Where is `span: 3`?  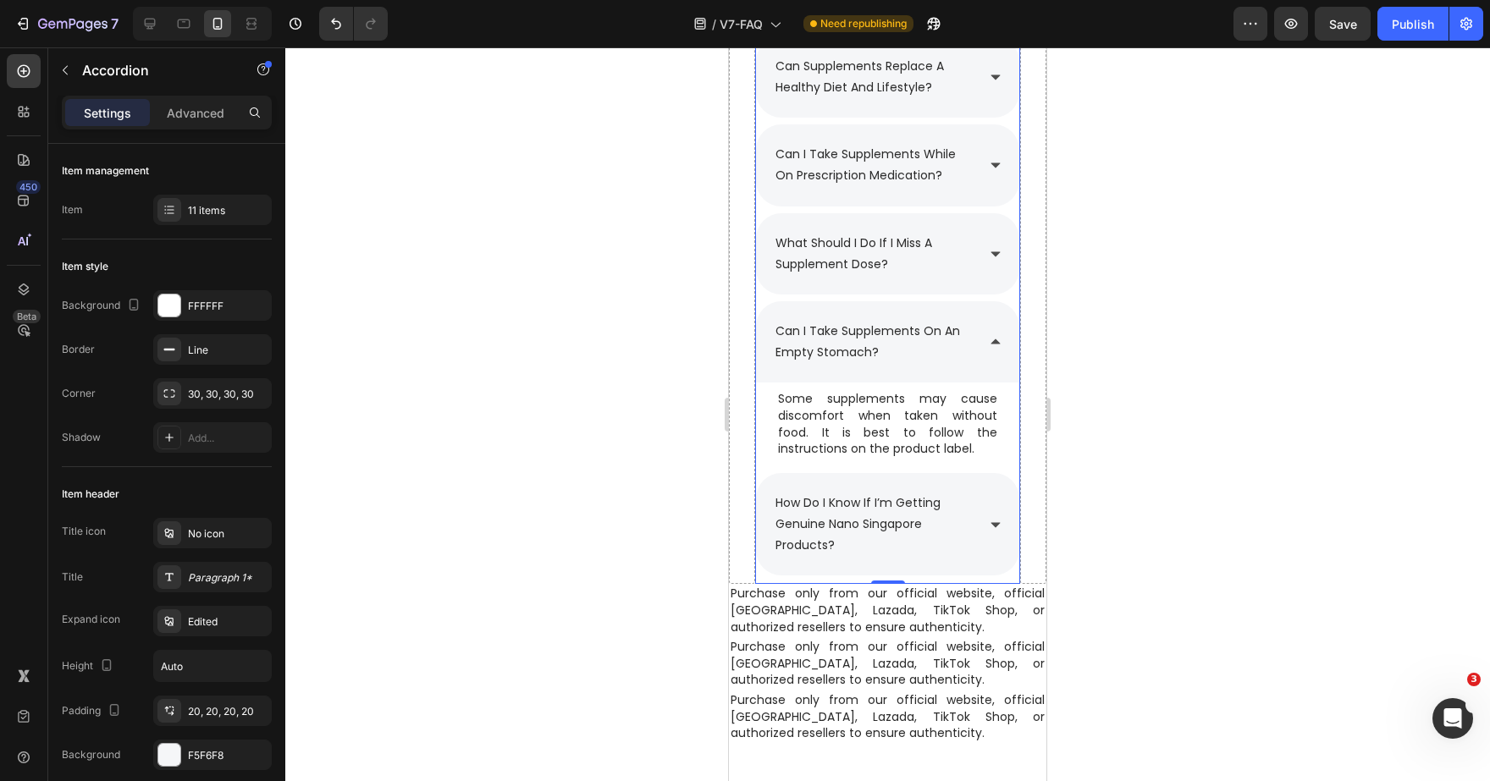
span: 3 is located at coordinates (1473, 680).